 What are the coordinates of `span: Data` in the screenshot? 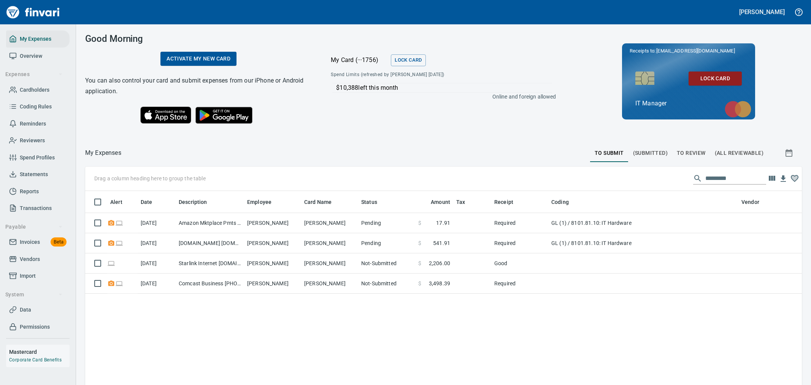 It's located at (25, 310).